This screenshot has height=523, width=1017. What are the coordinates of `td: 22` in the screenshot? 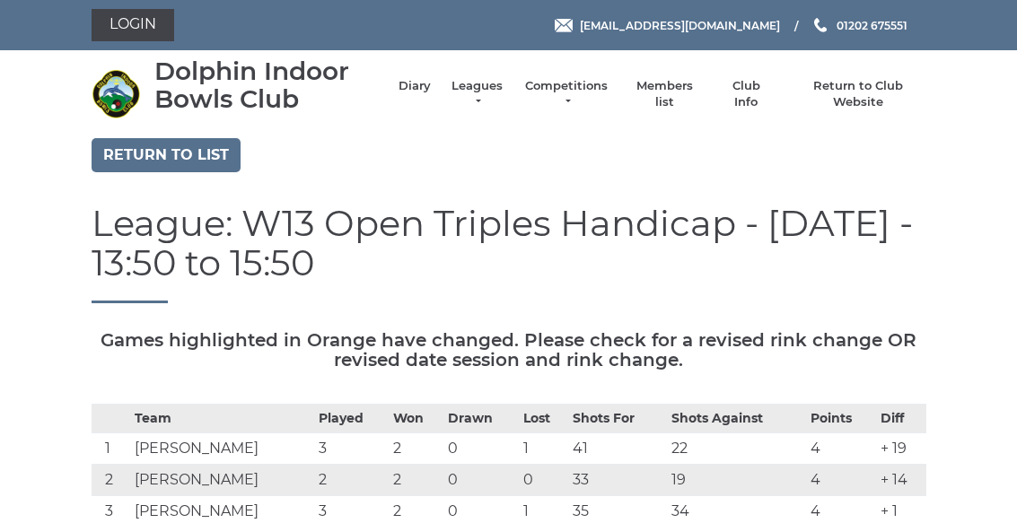 It's located at (736, 448).